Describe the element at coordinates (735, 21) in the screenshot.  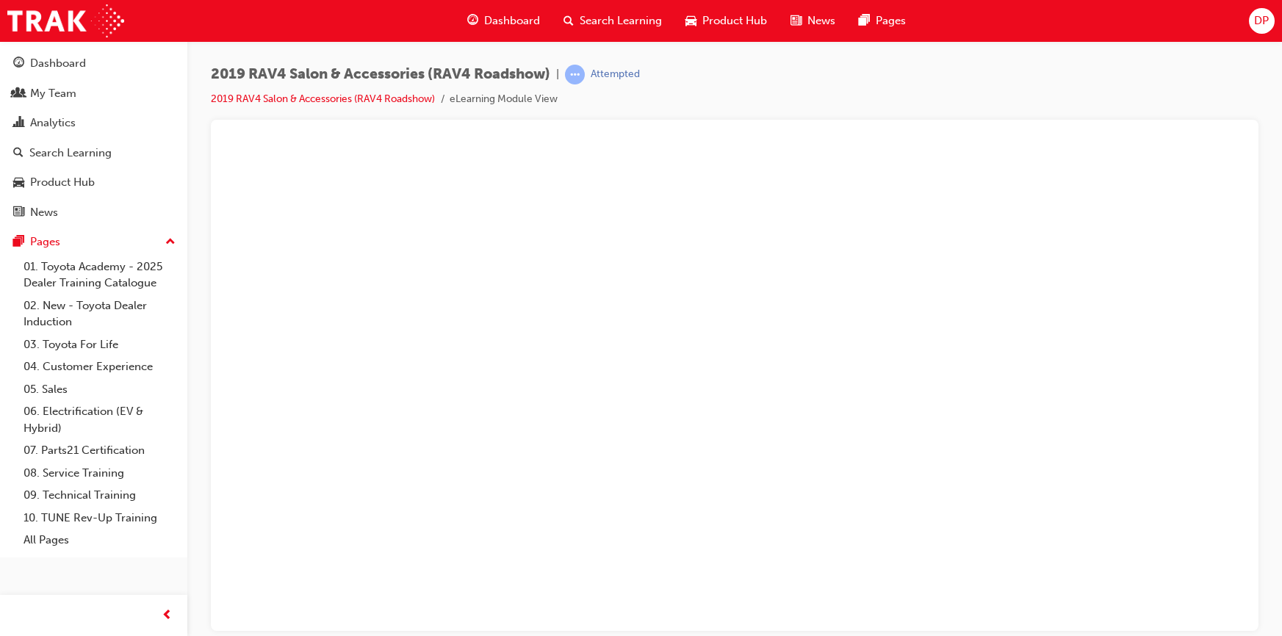
I see `span: Product Hub` at that location.